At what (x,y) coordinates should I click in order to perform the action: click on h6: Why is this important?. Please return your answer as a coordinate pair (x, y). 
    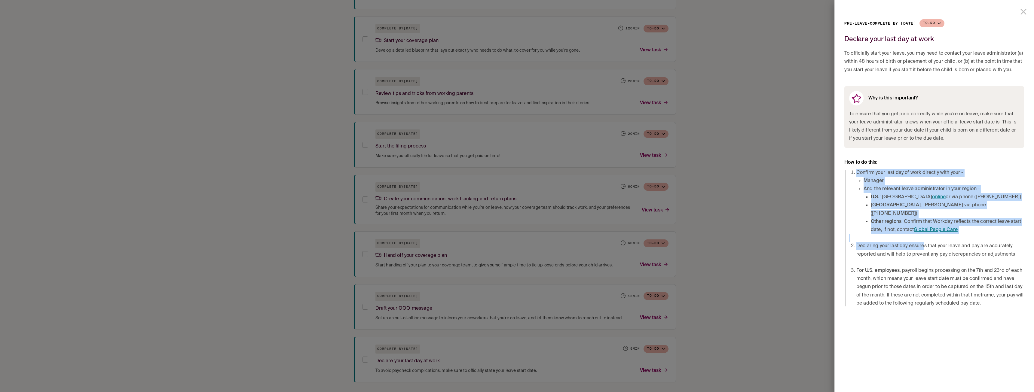
    Looking at the image, I should click on (893, 98).